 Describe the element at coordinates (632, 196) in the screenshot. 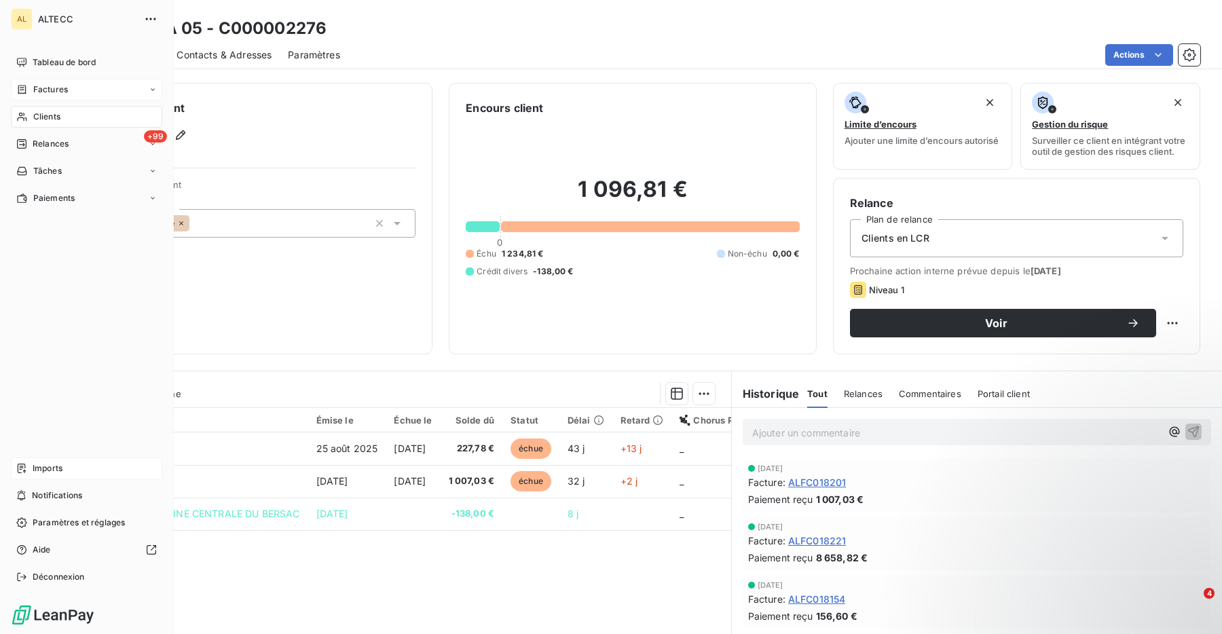

I see `h2: 1 096,81 €` at that location.